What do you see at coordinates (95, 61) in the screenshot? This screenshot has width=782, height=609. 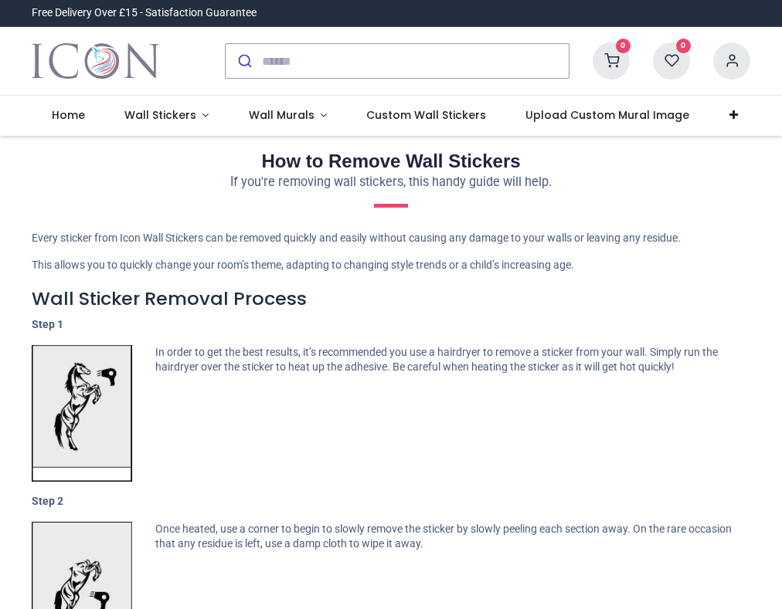 I see `span: Logo of Icon Wall Stickers` at bounding box center [95, 61].